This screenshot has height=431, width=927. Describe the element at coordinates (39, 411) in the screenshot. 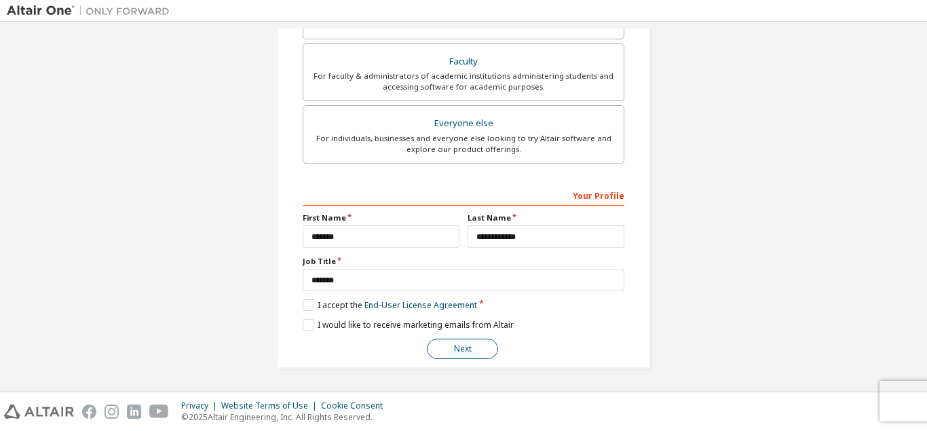

I see `img: altair_logo.svg` at that location.